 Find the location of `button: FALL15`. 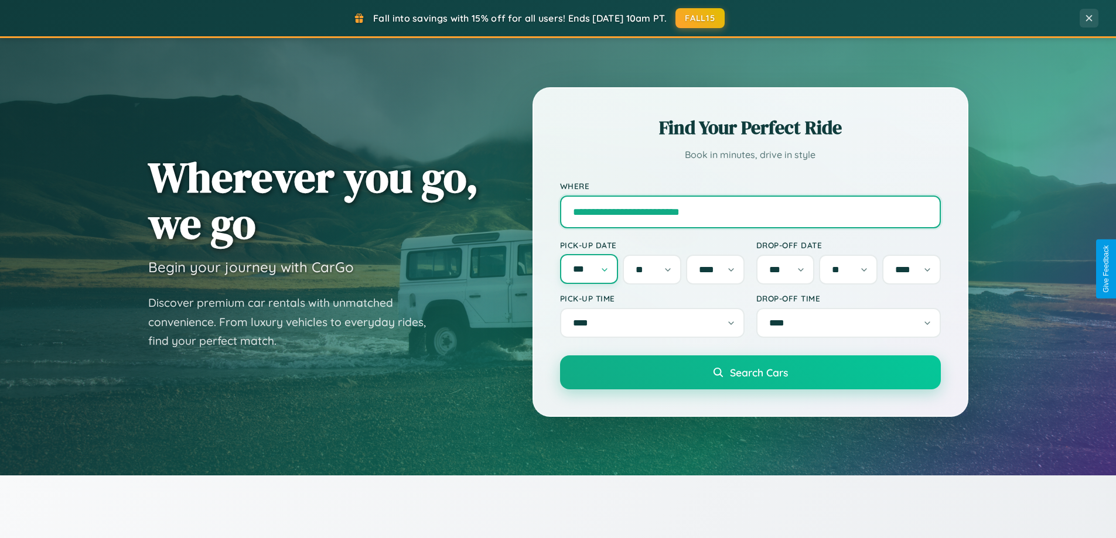

button: FALL15 is located at coordinates (700, 18).